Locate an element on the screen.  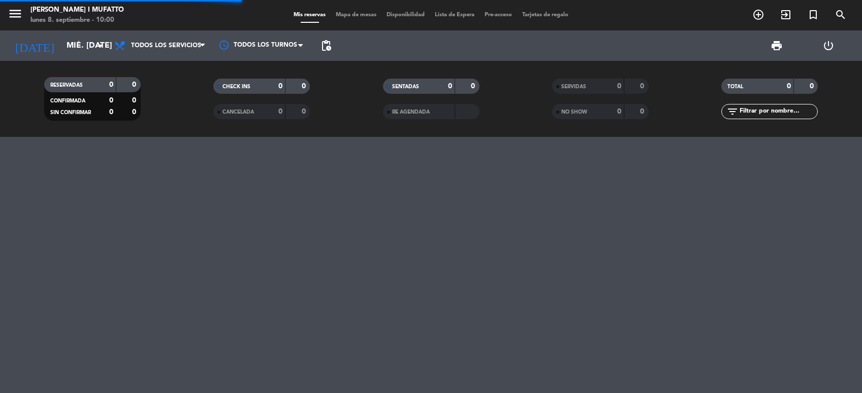
span: Lista de Espera is located at coordinates (454, 15).